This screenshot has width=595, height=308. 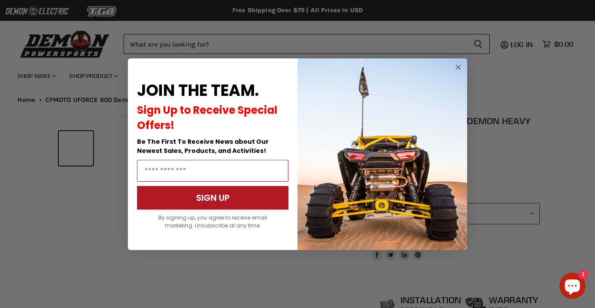 I want to click on span: Sign Up to Receive Special Offers!, so click(x=207, y=117).